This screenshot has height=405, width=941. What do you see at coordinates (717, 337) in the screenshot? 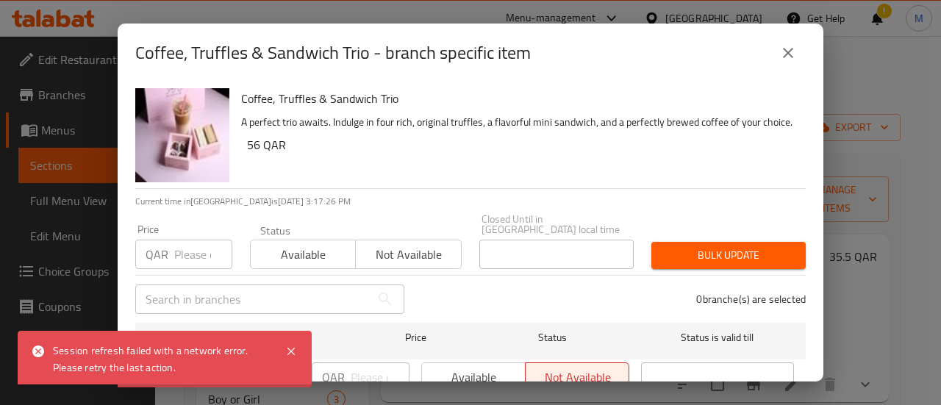
I see `span: Status is valid till` at bounding box center [717, 337].